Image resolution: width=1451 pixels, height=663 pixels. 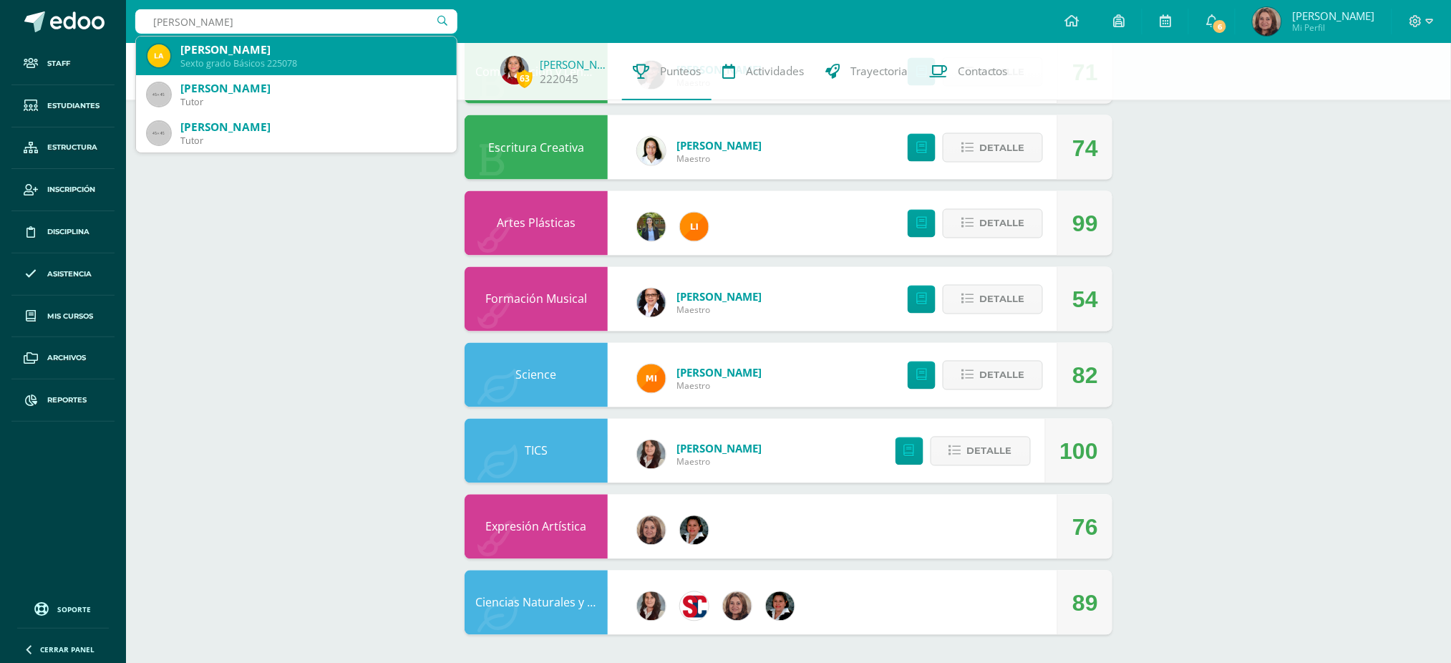 I want to click on a: TICS, so click(x=536, y=451).